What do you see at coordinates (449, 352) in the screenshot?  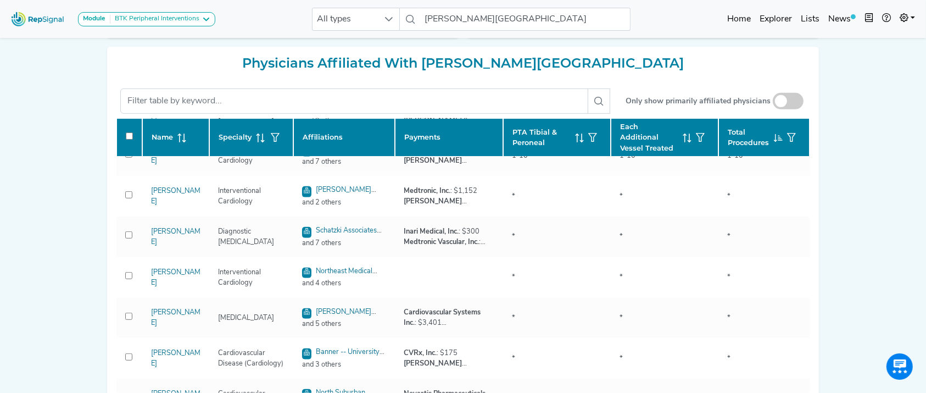 I see `div: : $175` at bounding box center [449, 352].